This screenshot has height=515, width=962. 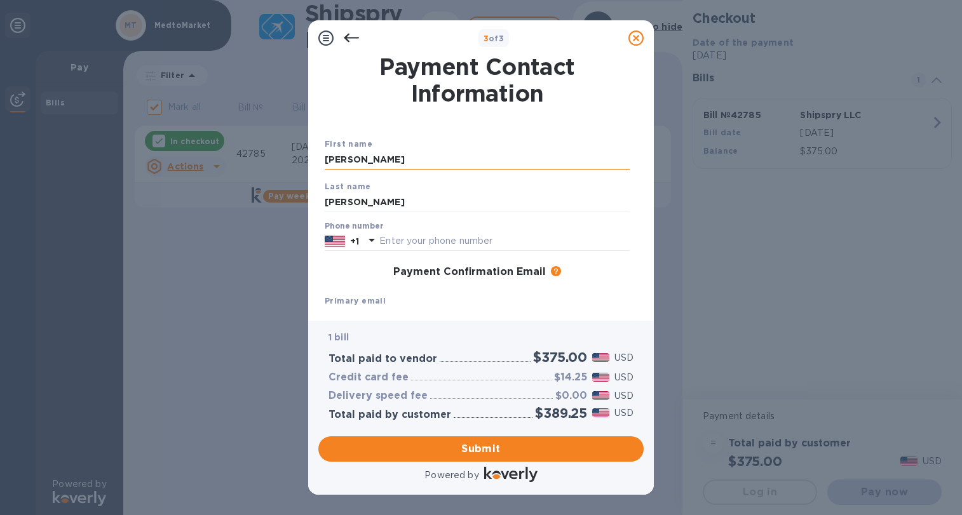 What do you see at coordinates (511, 475) in the screenshot?
I see `img: Logo` at bounding box center [511, 475].